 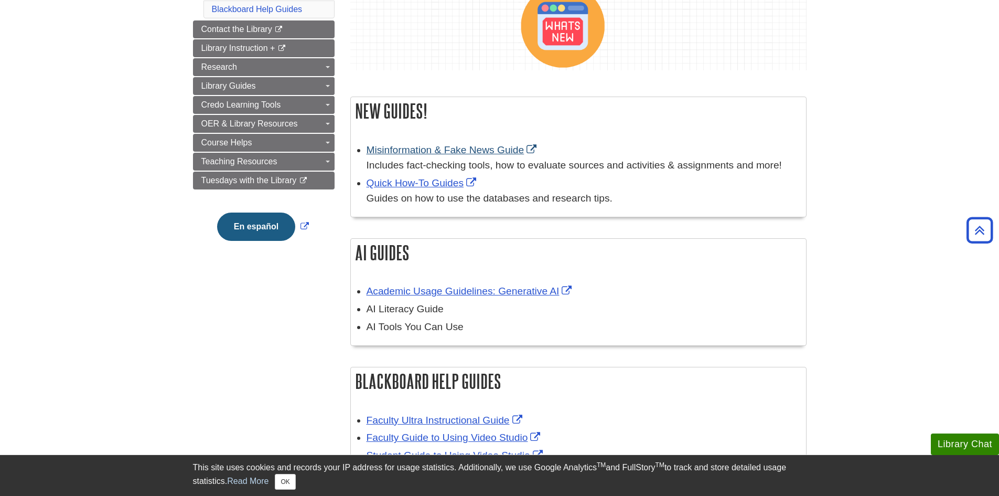 I want to click on a: Course Helps, so click(x=264, y=143).